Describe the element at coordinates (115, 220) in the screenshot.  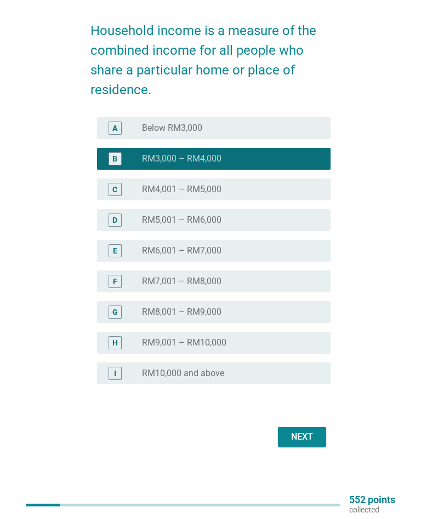
I see `div: D` at that location.